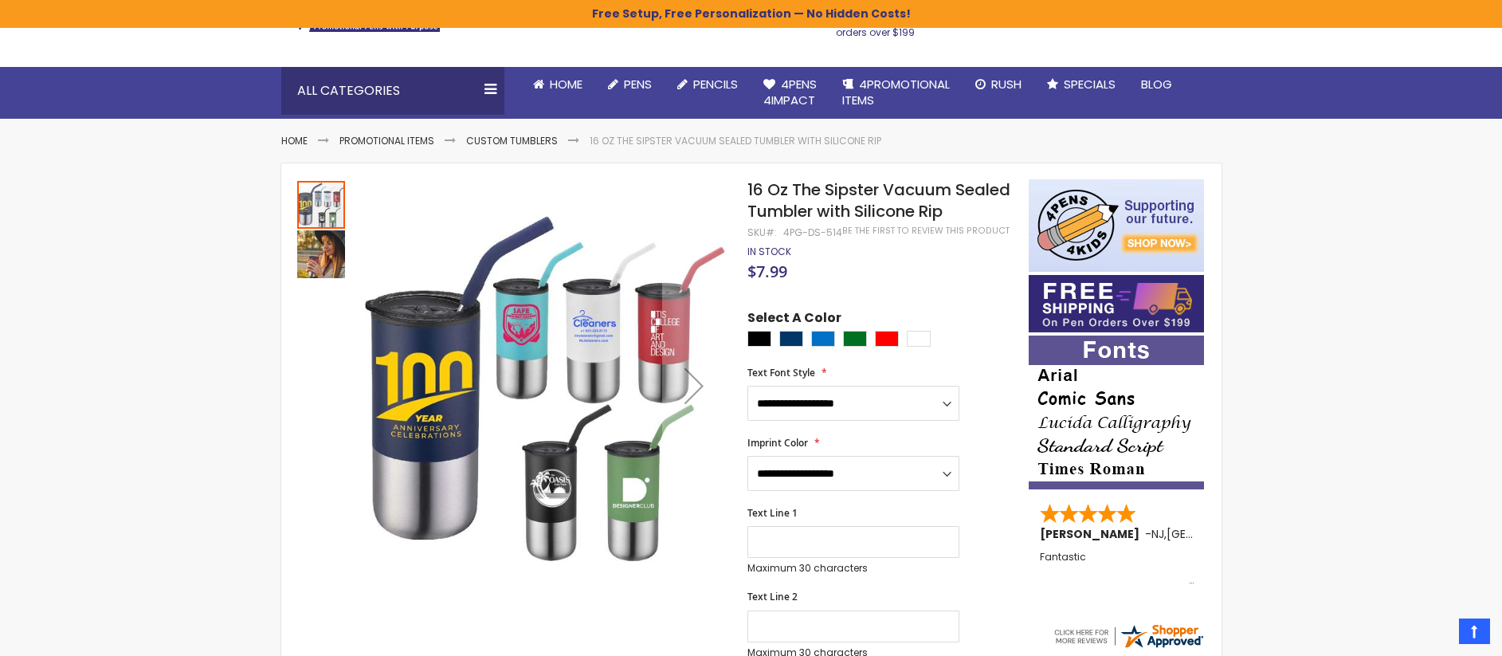 This screenshot has width=1502, height=656. I want to click on span: Text Line 2, so click(772, 596).